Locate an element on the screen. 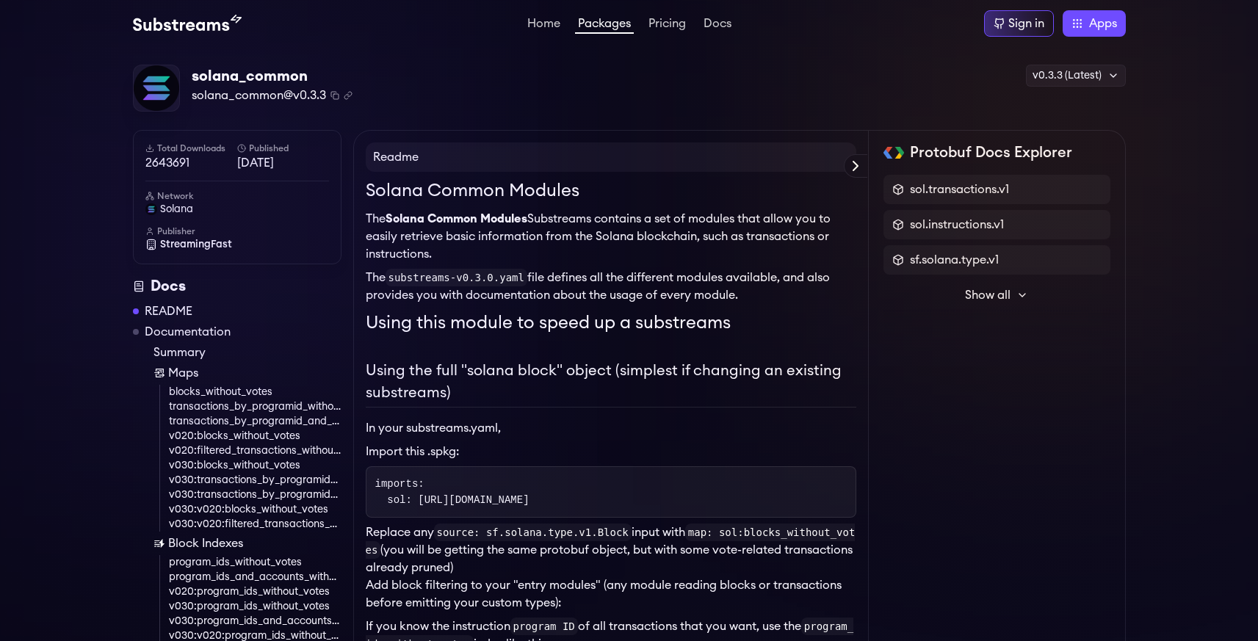 Image resolution: width=1258 pixels, height=641 pixels. p: Replace any input with (you will be getting the same protobuf object, but with some vote-related ... is located at coordinates (611, 550).